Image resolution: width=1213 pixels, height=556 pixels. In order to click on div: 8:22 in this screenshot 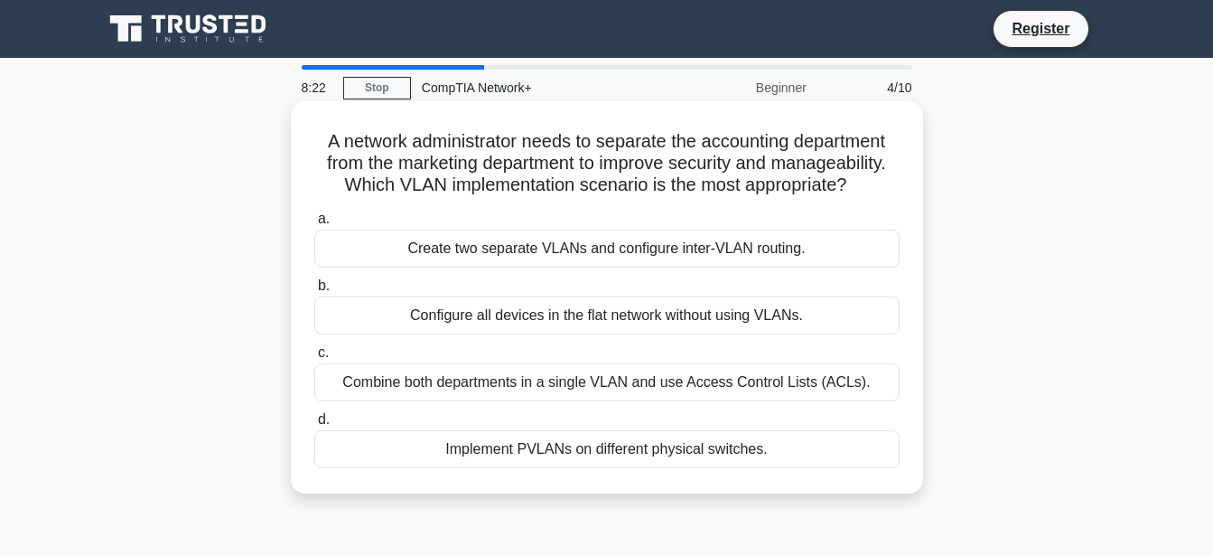, I will do `click(317, 88)`.